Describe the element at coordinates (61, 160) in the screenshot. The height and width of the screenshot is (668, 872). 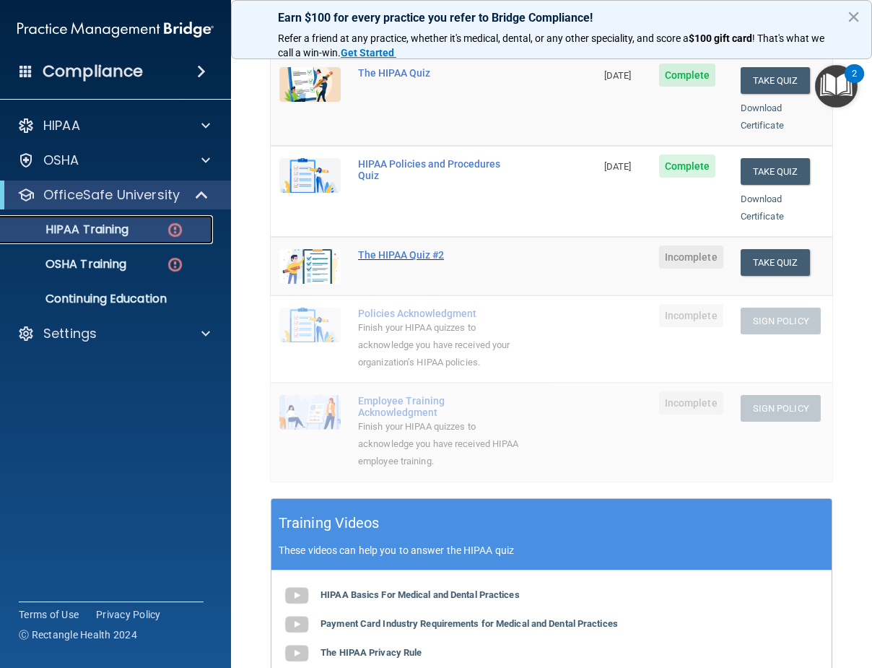
I see `p: OSHA` at that location.